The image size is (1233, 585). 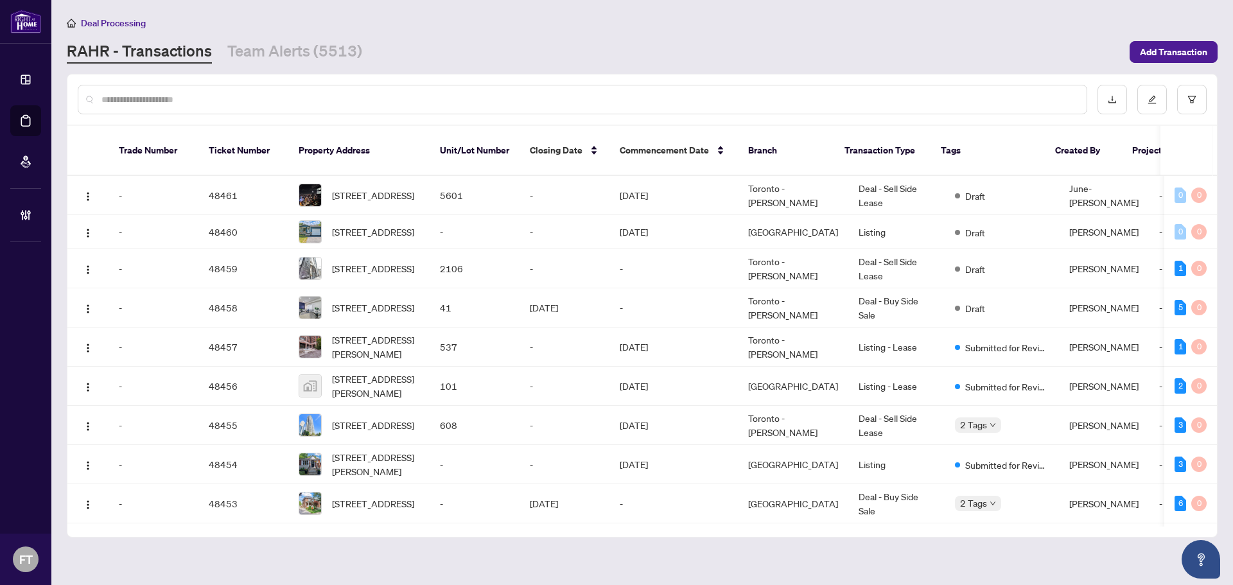 What do you see at coordinates (243, 425) in the screenshot?
I see `td: 48455` at bounding box center [243, 425].